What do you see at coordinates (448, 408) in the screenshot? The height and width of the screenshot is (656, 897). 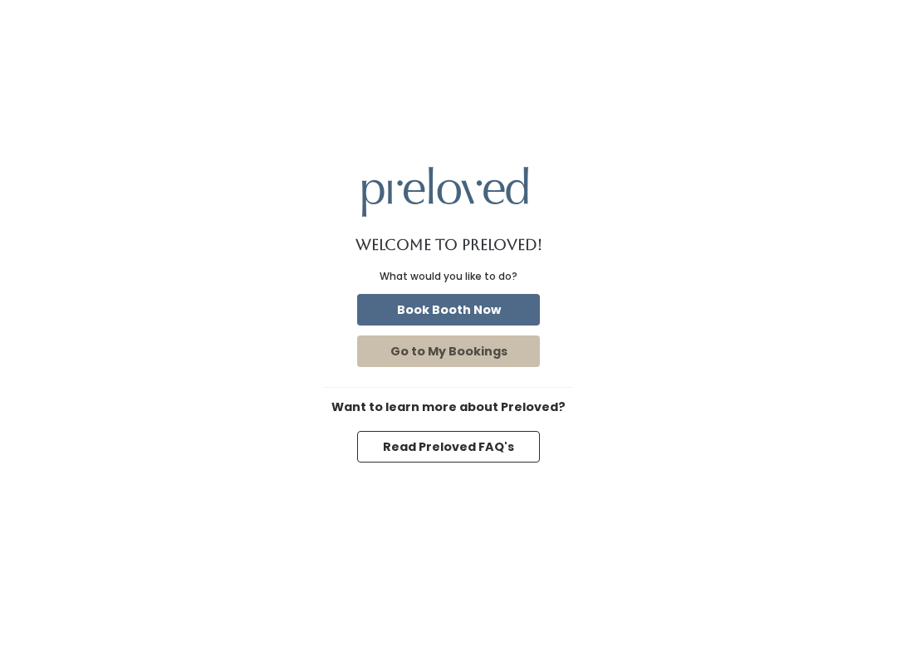 I see `h6: Want to learn more about Preloved?` at bounding box center [448, 408].